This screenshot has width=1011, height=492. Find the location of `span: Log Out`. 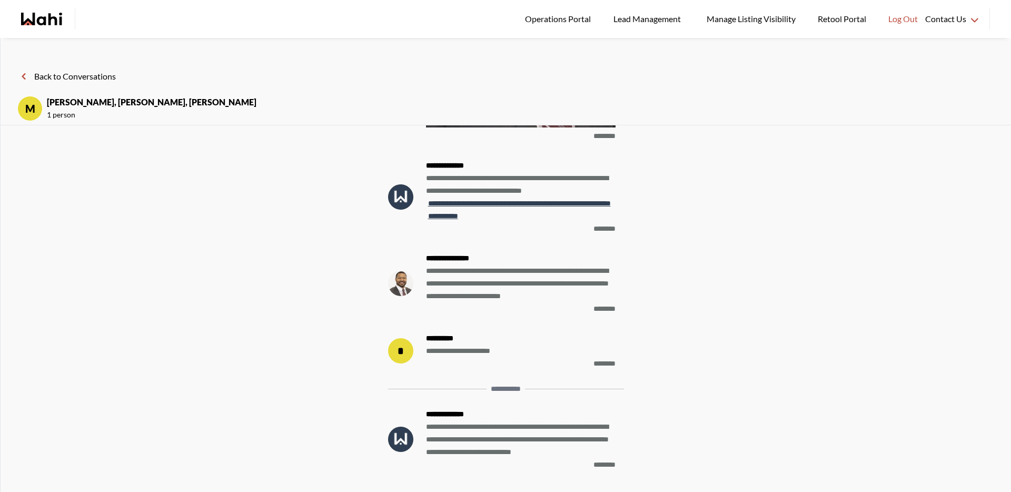

span: Log Out is located at coordinates (903, 19).